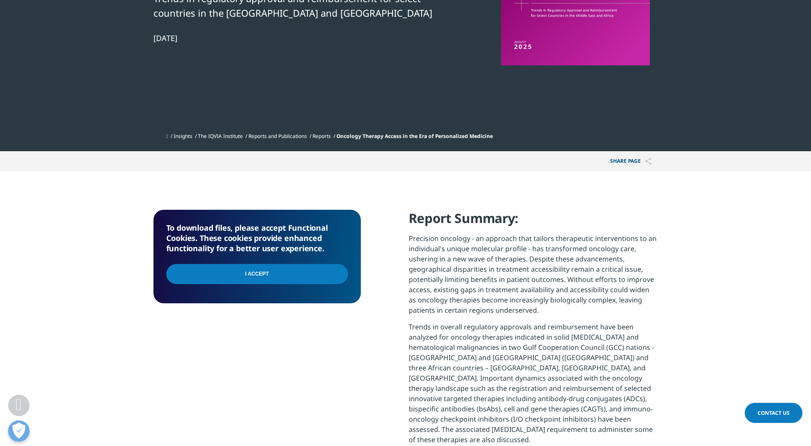 The width and height of the screenshot is (811, 446). I want to click on button: Share PAGEShare PAGE, so click(631, 161).